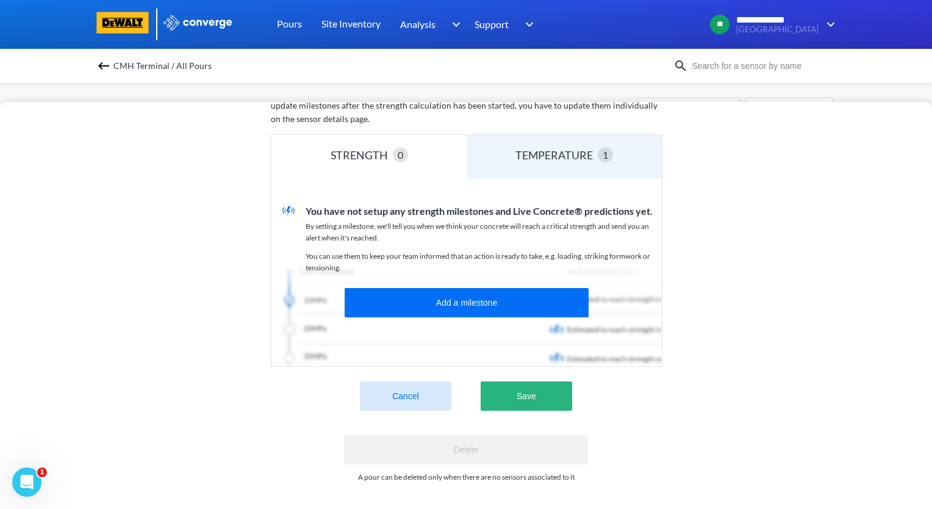  Describe the element at coordinates (479, 211) in the screenshot. I see `span: You have not setup any strength milestones and Live Concrete® predictions yet.` at that location.